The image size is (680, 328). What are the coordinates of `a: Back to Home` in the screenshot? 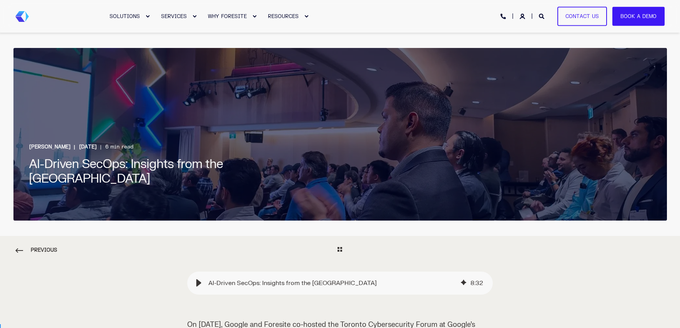 It's located at (22, 17).